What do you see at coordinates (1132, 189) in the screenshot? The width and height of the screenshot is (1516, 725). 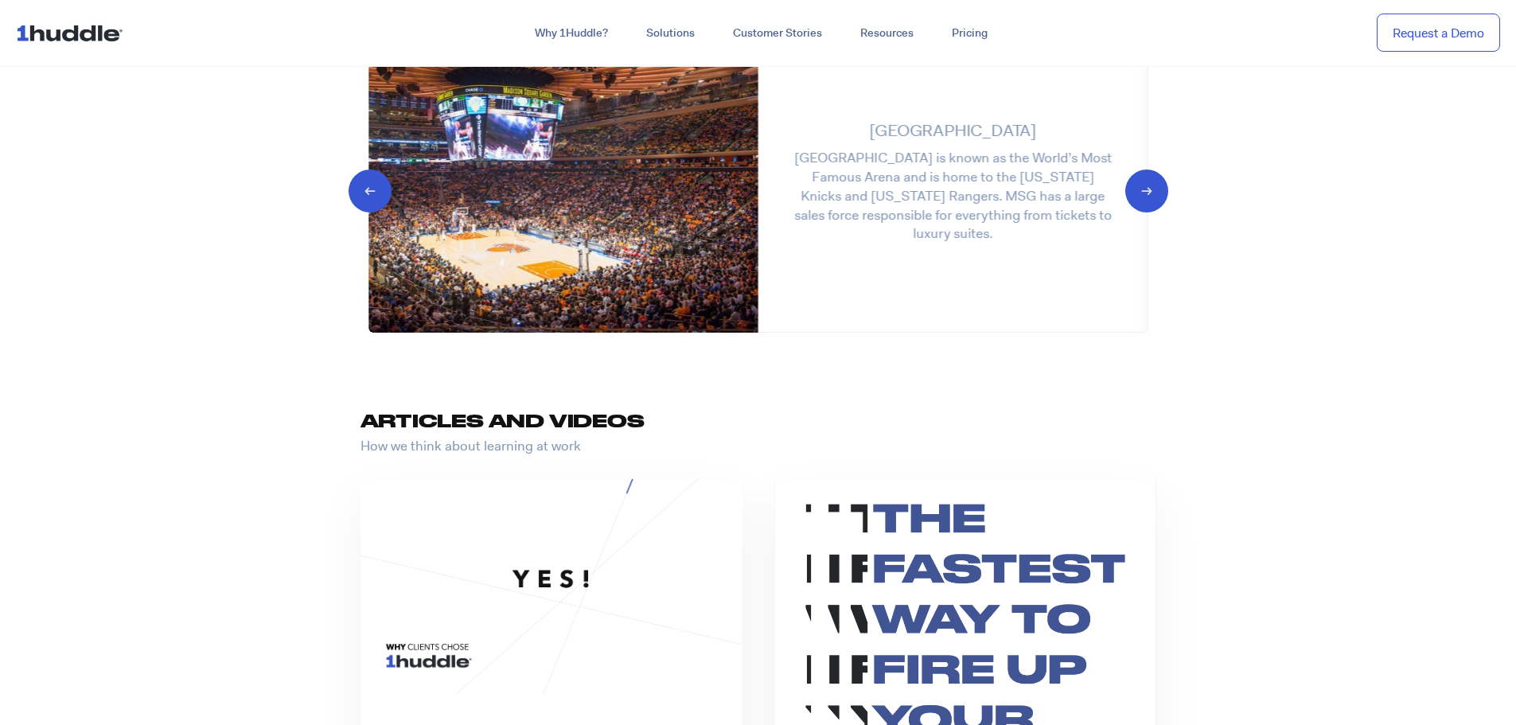 I see `div: Next slide` at bounding box center [1132, 189].